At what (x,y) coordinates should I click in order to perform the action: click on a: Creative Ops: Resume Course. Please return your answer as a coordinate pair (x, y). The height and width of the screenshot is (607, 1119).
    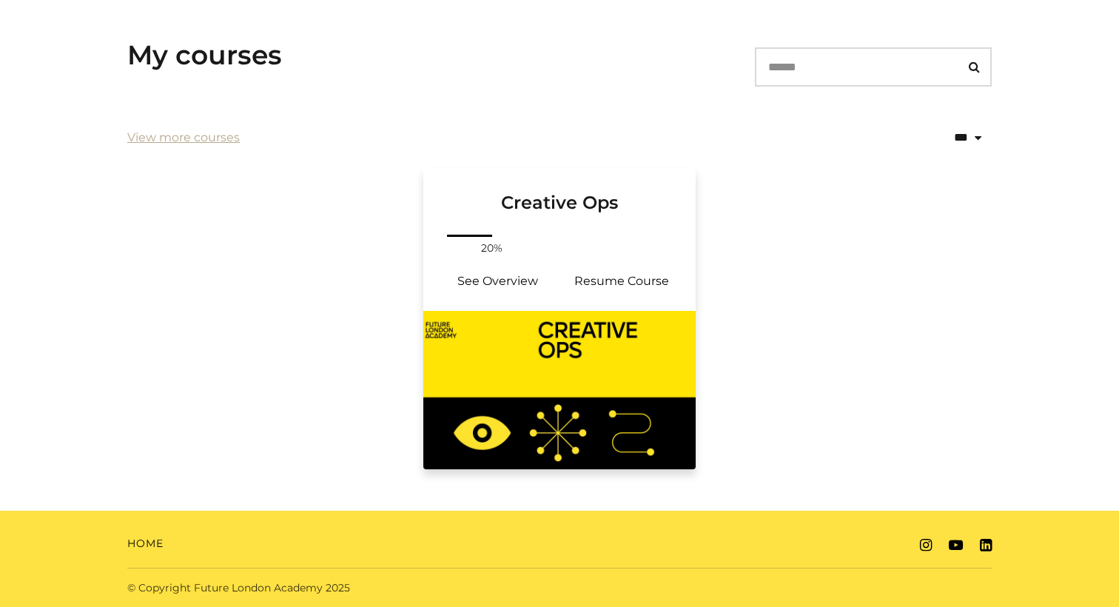
    Looking at the image, I should click on (621, 281).